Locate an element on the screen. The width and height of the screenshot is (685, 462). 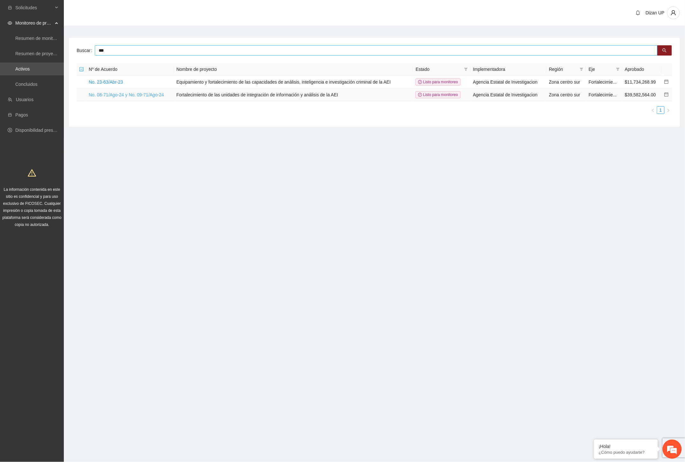
a: Usuarios is located at coordinates (25, 100).